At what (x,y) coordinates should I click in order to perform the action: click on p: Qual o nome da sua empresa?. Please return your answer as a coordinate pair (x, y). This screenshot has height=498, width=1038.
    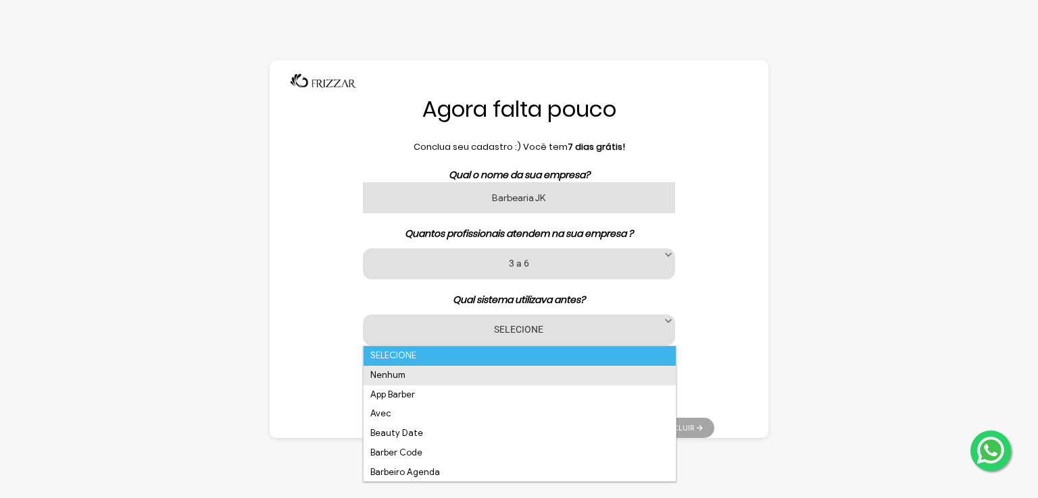
    Looking at the image, I should click on (519, 175).